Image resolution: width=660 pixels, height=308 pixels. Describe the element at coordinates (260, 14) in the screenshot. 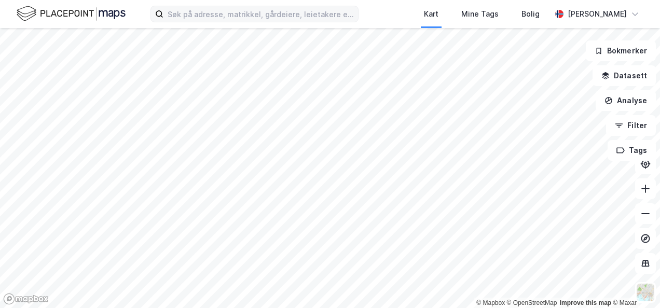

I see `input: Søk på adresse, matrikkel, gårdeiere, leietakere eller personer` at that location.